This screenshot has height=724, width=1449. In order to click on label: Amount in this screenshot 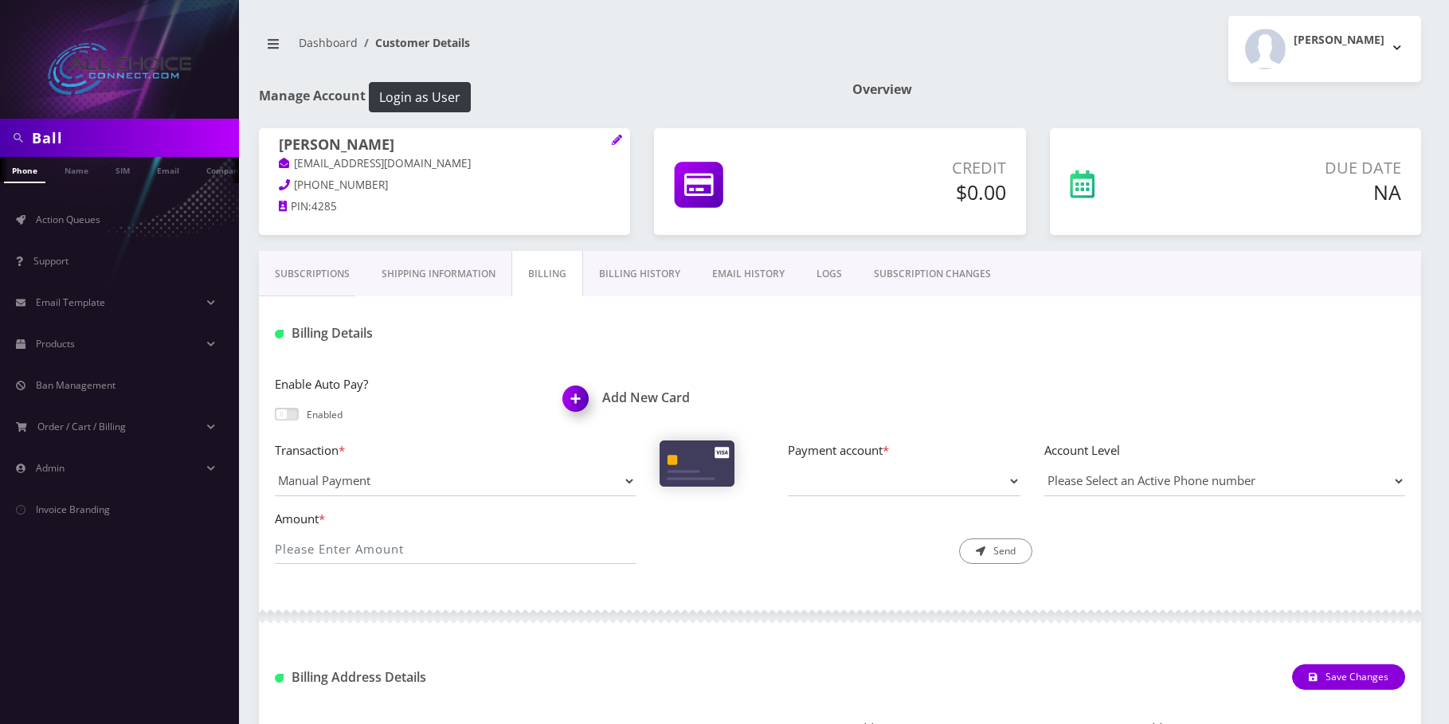, I will do `click(455, 519)`.